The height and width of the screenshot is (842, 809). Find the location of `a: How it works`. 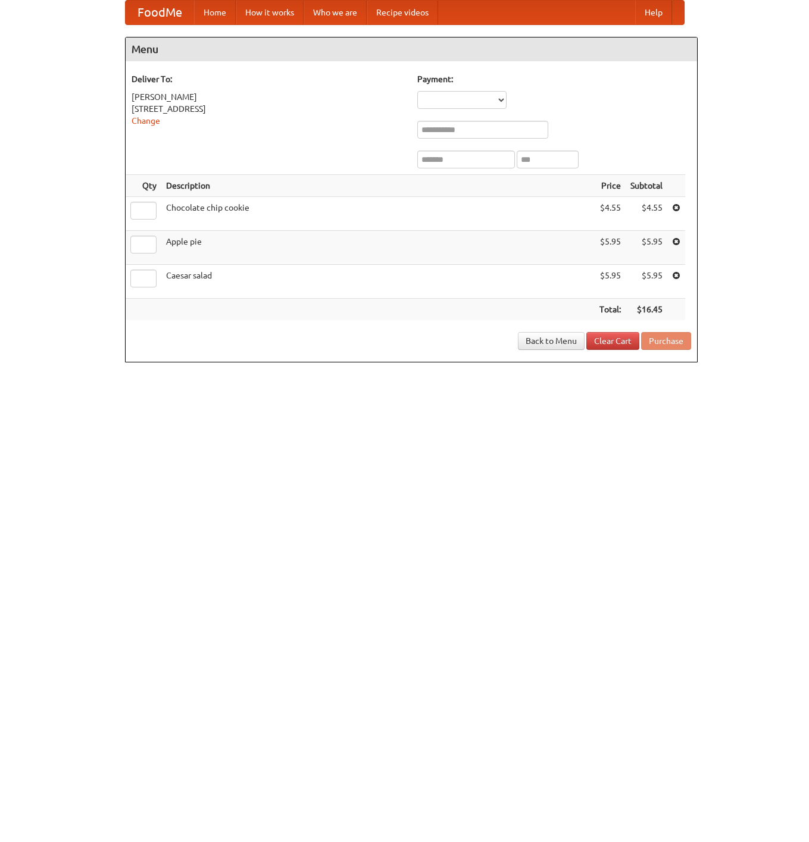

a: How it works is located at coordinates (270, 12).